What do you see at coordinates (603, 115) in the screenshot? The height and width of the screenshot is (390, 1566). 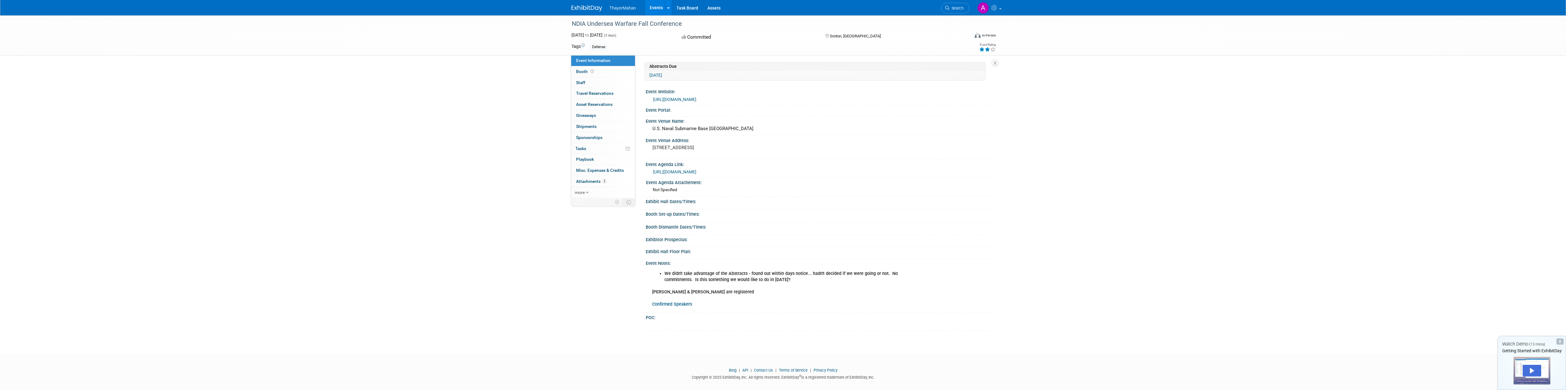 I see `a: Giveaways` at bounding box center [603, 115].